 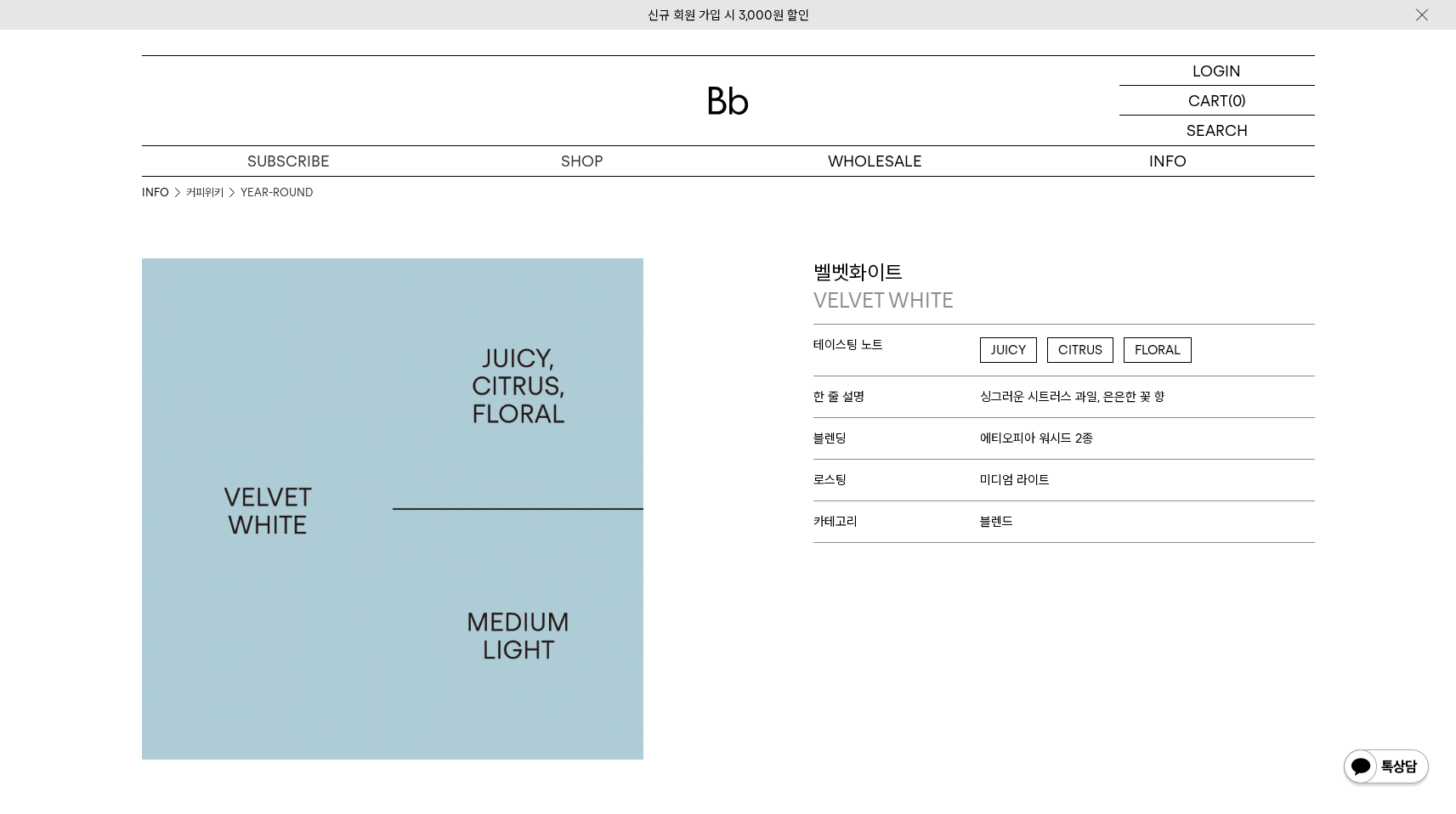 I want to click on span: 테이스팅 노트, so click(x=897, y=345).